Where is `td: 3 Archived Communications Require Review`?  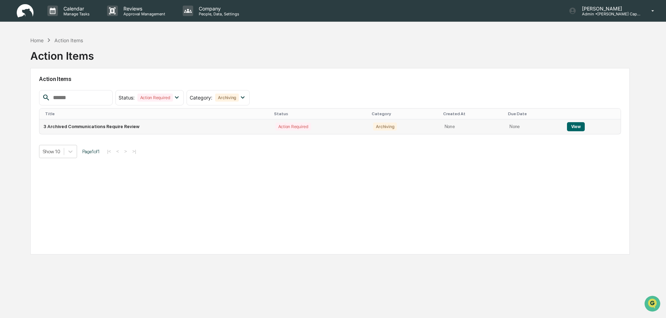
td: 3 Archived Communications Require Review is located at coordinates (155, 127).